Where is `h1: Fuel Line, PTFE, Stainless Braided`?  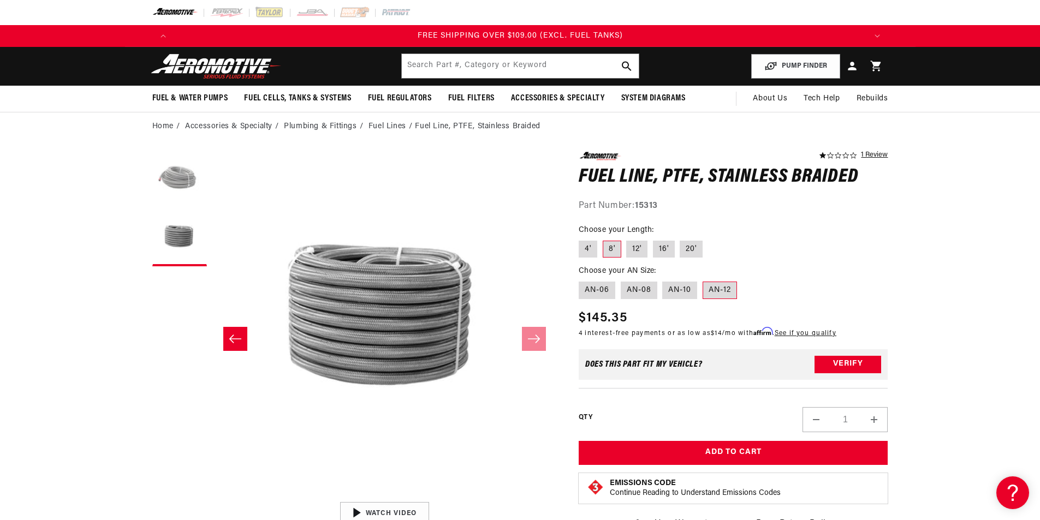 h1: Fuel Line, PTFE, Stainless Braided is located at coordinates (733, 177).